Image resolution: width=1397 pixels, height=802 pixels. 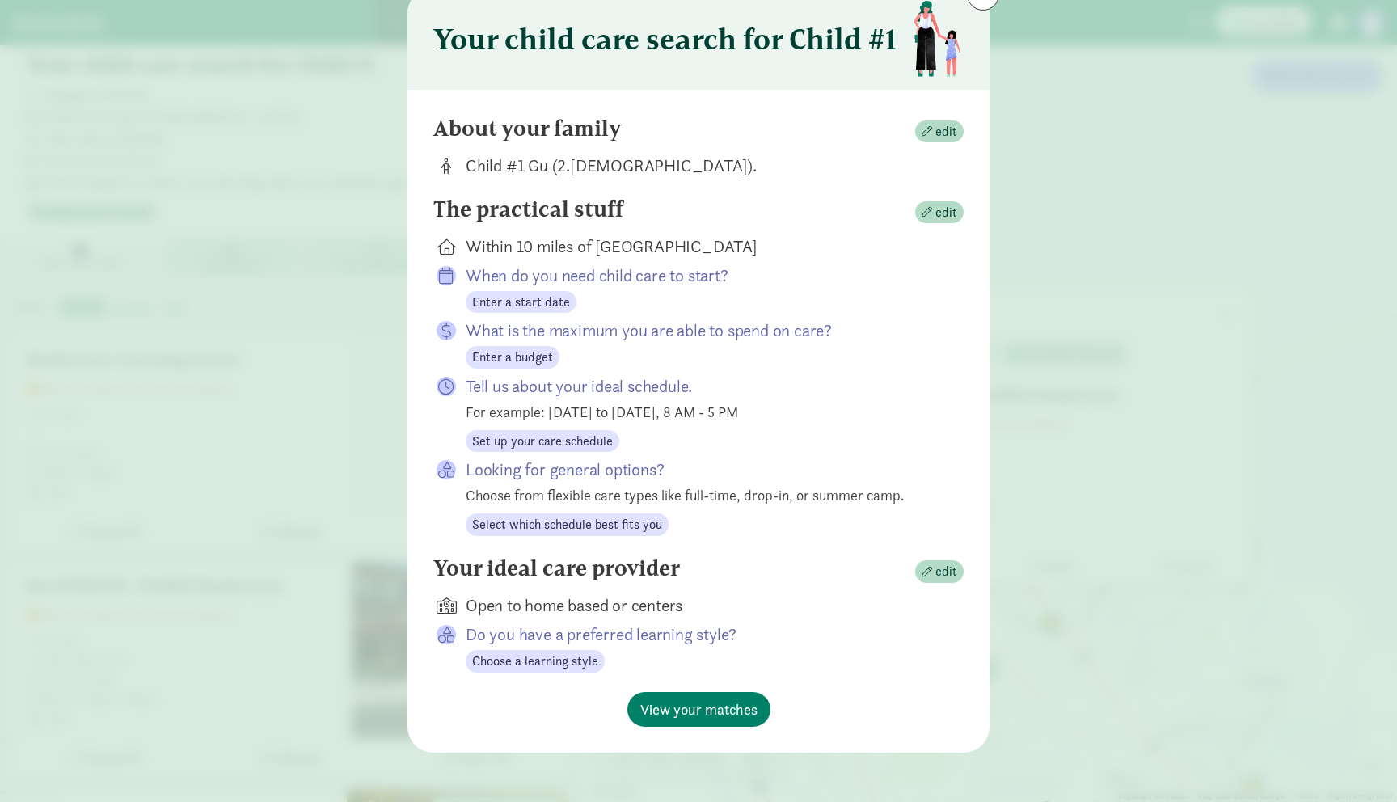 What do you see at coordinates (702, 276) in the screenshot?
I see `p: When do you need child care to start?` at bounding box center [702, 276].